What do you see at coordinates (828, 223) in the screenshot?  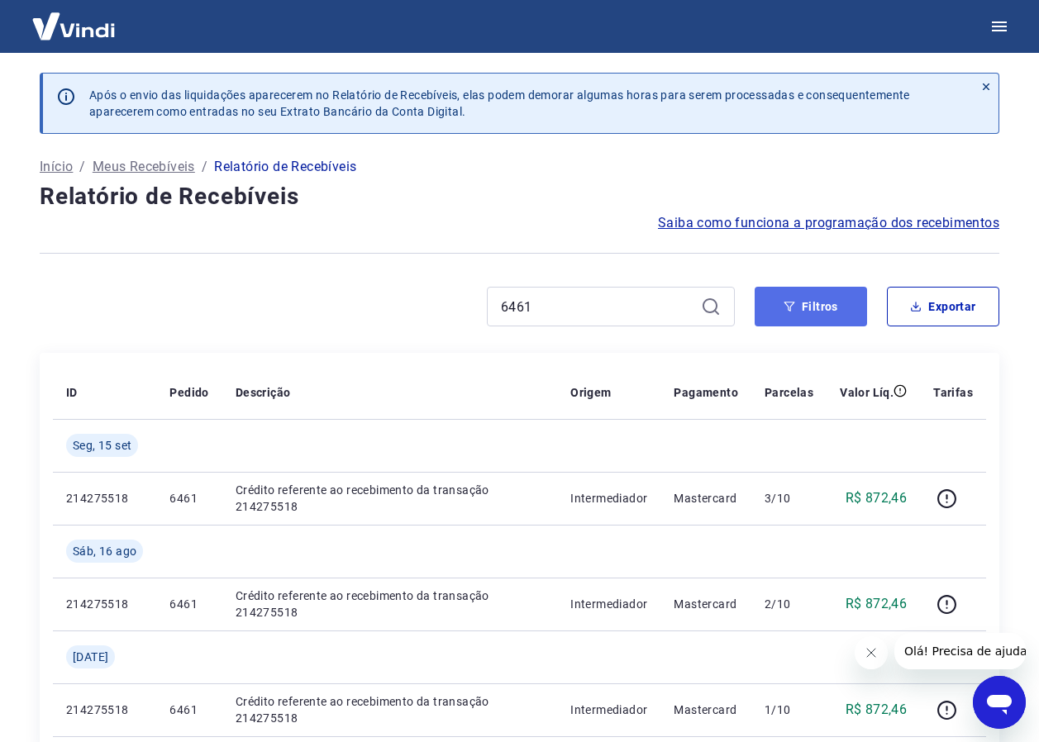 I see `a: Saiba como funciona a programação dos recebimentos` at bounding box center [828, 223].